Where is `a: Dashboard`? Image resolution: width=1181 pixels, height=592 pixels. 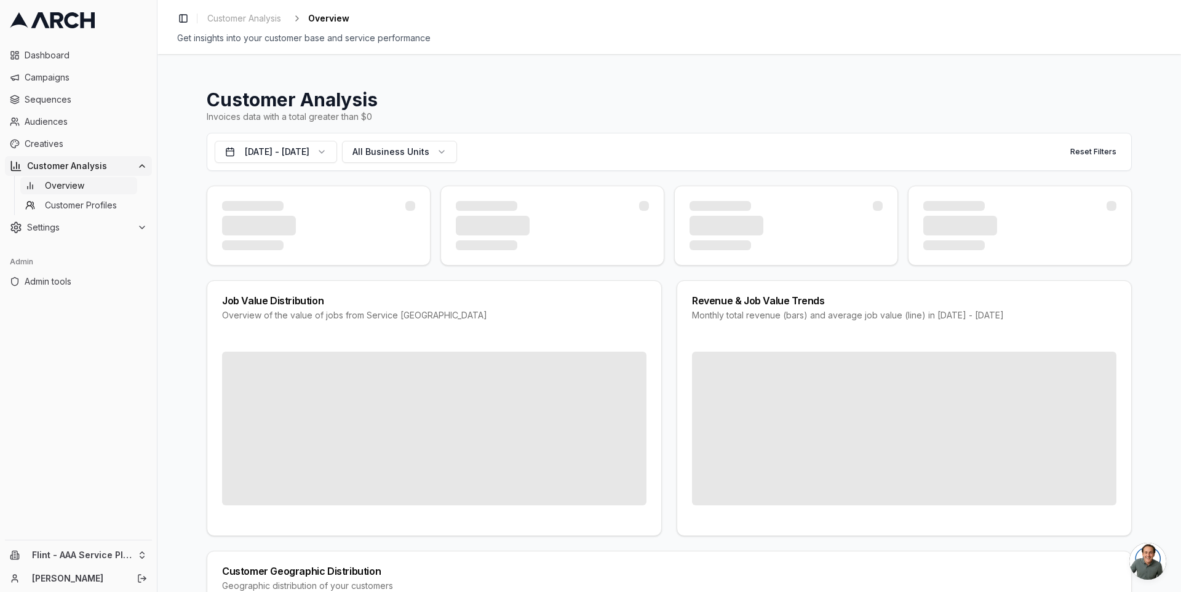
a: Dashboard is located at coordinates (78, 55).